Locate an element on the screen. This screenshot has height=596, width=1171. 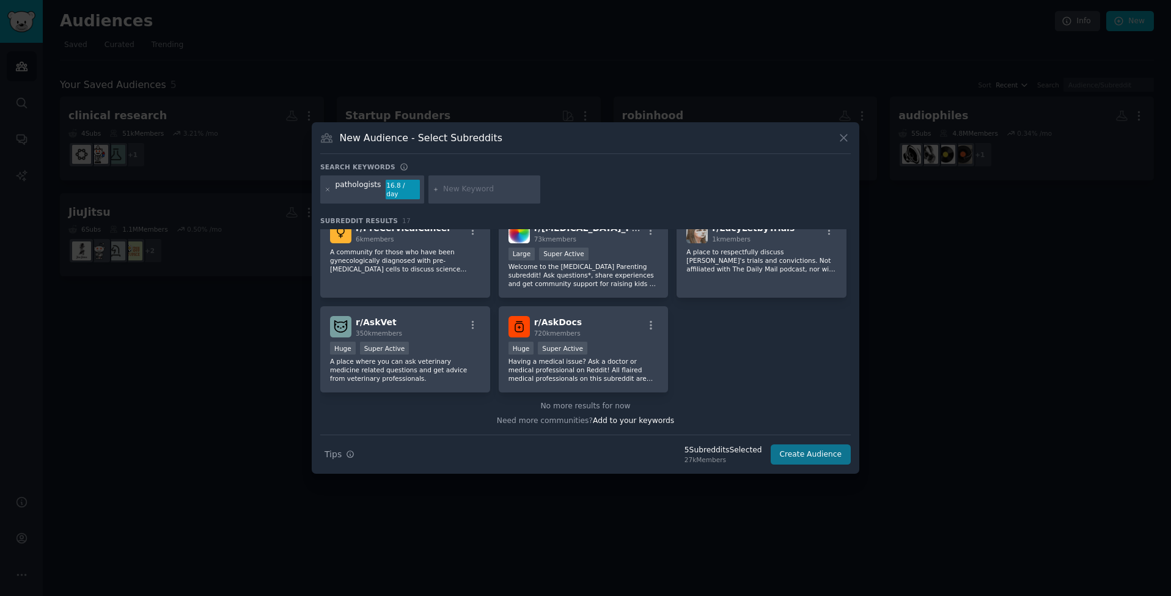
div: Large is located at coordinates (522, 254).